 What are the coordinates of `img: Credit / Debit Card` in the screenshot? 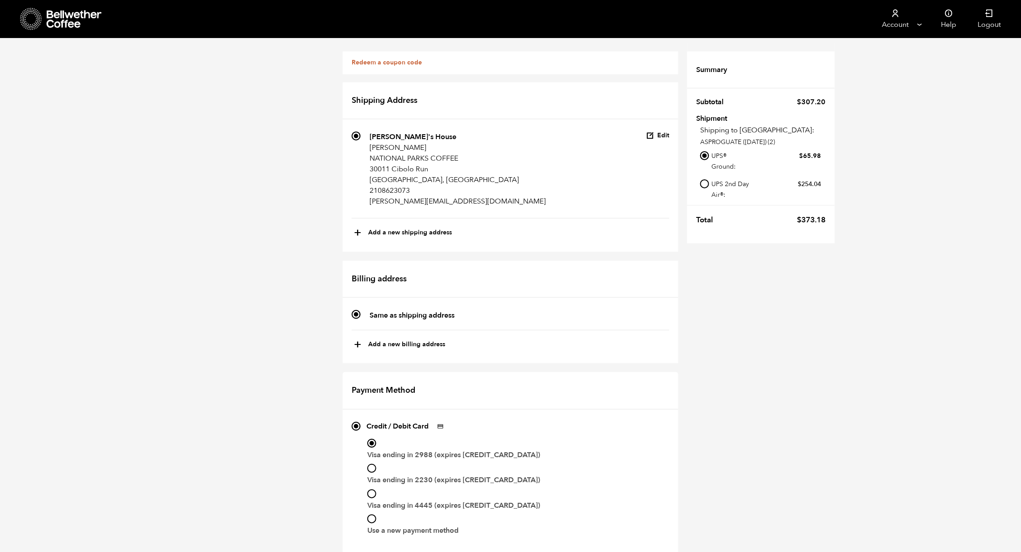 It's located at (440, 426).